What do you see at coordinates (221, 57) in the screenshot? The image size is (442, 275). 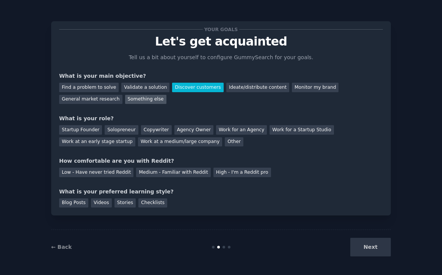 I see `p: Tell us a bit about yourself to configure GummySearch for your goals.` at bounding box center [221, 57].